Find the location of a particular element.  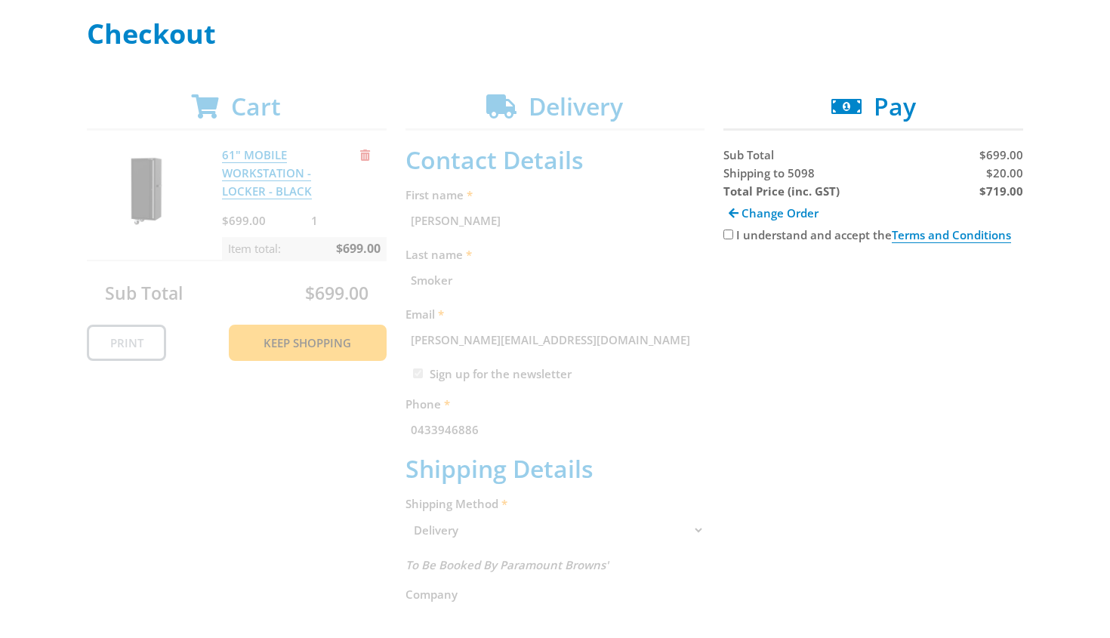

input: Please accept the terms and conditions. is located at coordinates (728, 234).